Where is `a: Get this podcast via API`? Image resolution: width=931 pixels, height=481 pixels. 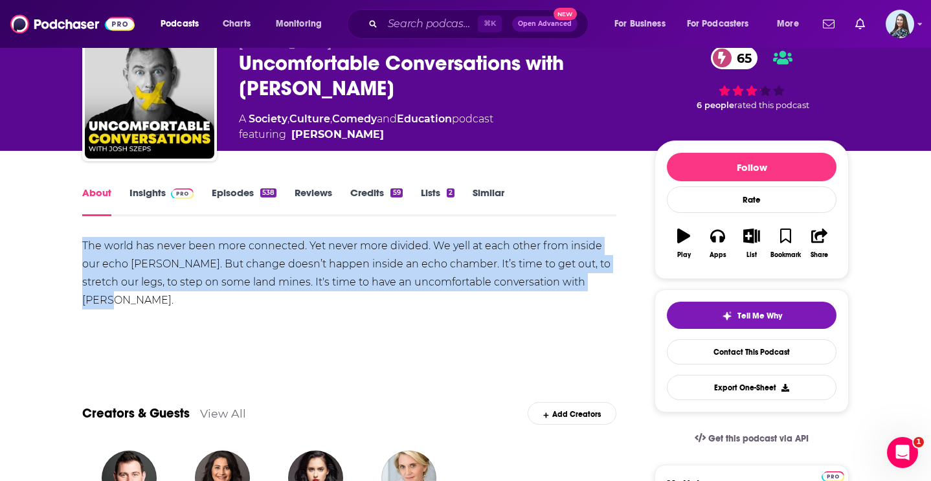
a: Get this podcast via API is located at coordinates (752, 438).